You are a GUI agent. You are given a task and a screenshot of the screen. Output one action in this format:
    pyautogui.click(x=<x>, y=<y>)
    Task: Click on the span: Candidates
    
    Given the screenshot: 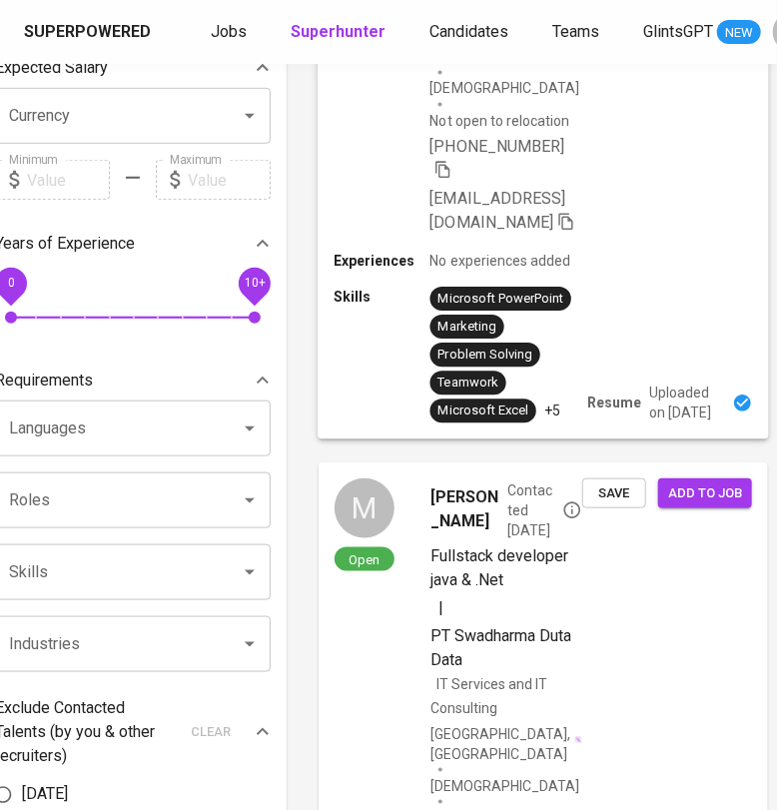 What is the action you would take?
    pyautogui.click(x=469, y=31)
    